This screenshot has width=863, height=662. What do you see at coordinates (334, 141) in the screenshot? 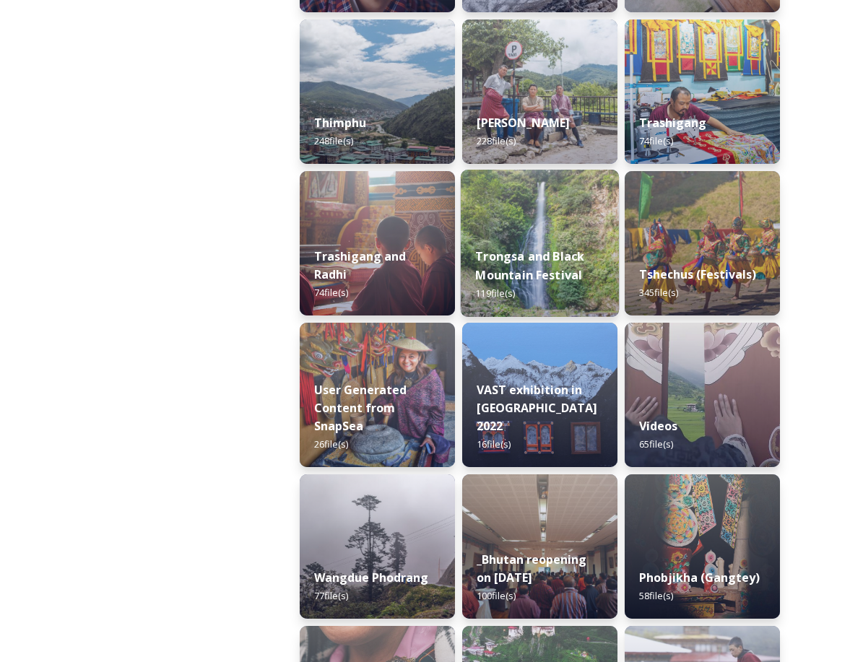
I see `span: 248 file(s)` at bounding box center [334, 141].